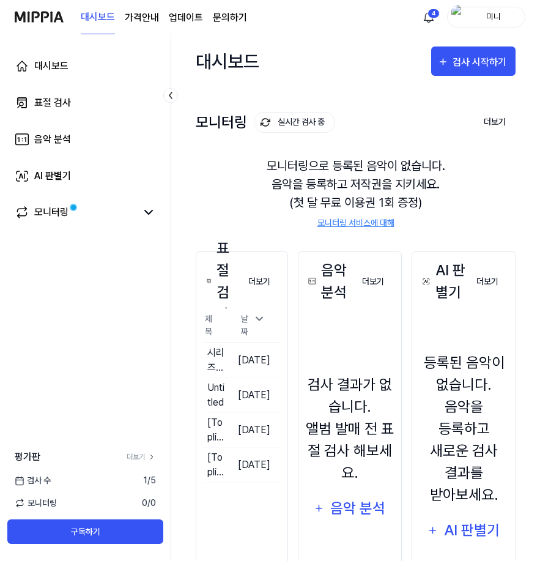 The height and width of the screenshot is (561, 540). What do you see at coordinates (429, 17) in the screenshot?
I see `img: 알림` at bounding box center [429, 17].